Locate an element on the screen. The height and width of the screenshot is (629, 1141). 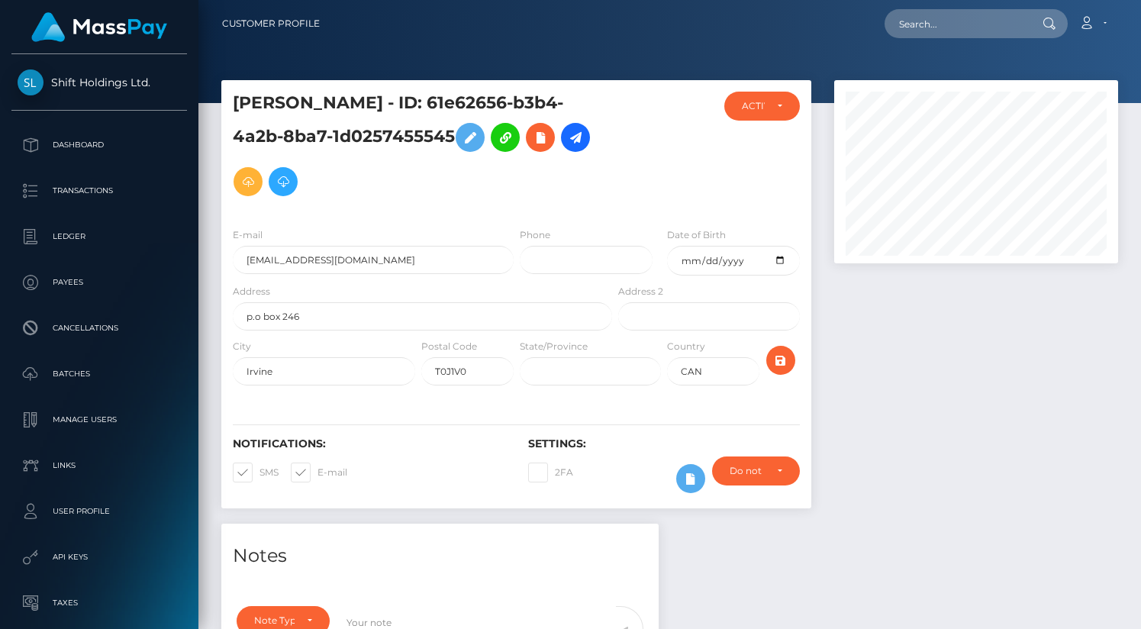
p: API Keys is located at coordinates (99, 557).